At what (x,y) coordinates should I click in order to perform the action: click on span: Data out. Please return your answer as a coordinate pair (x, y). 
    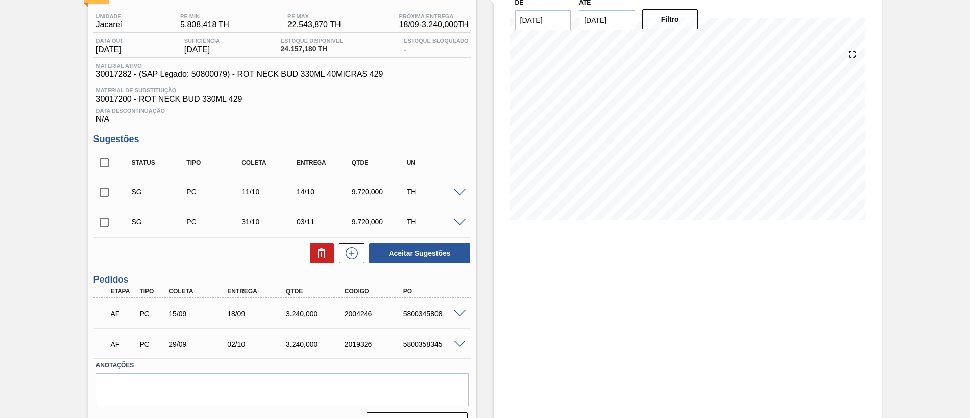
    Looking at the image, I should click on (110, 41).